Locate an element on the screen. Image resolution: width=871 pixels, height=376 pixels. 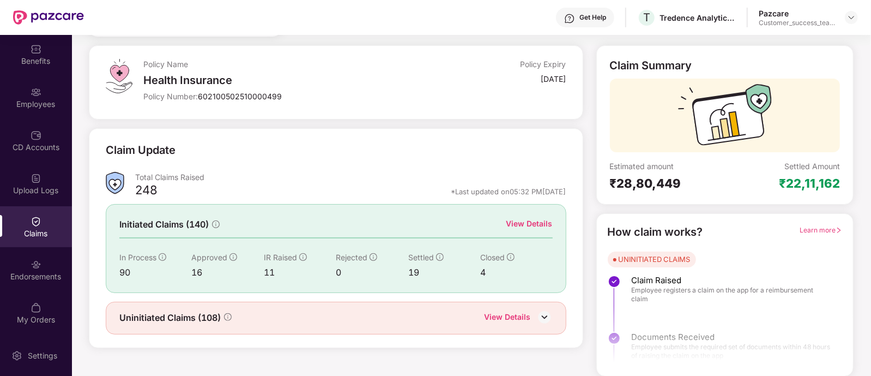
span: Initiated Claims (140) is located at coordinates (164, 224).